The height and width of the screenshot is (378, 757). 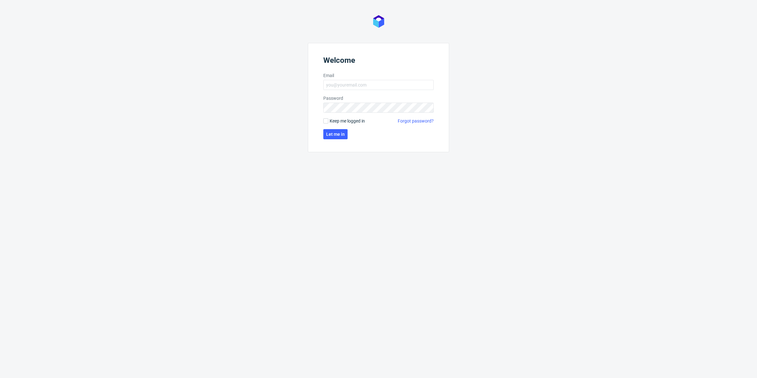 I want to click on a: Forgot password?, so click(x=416, y=121).